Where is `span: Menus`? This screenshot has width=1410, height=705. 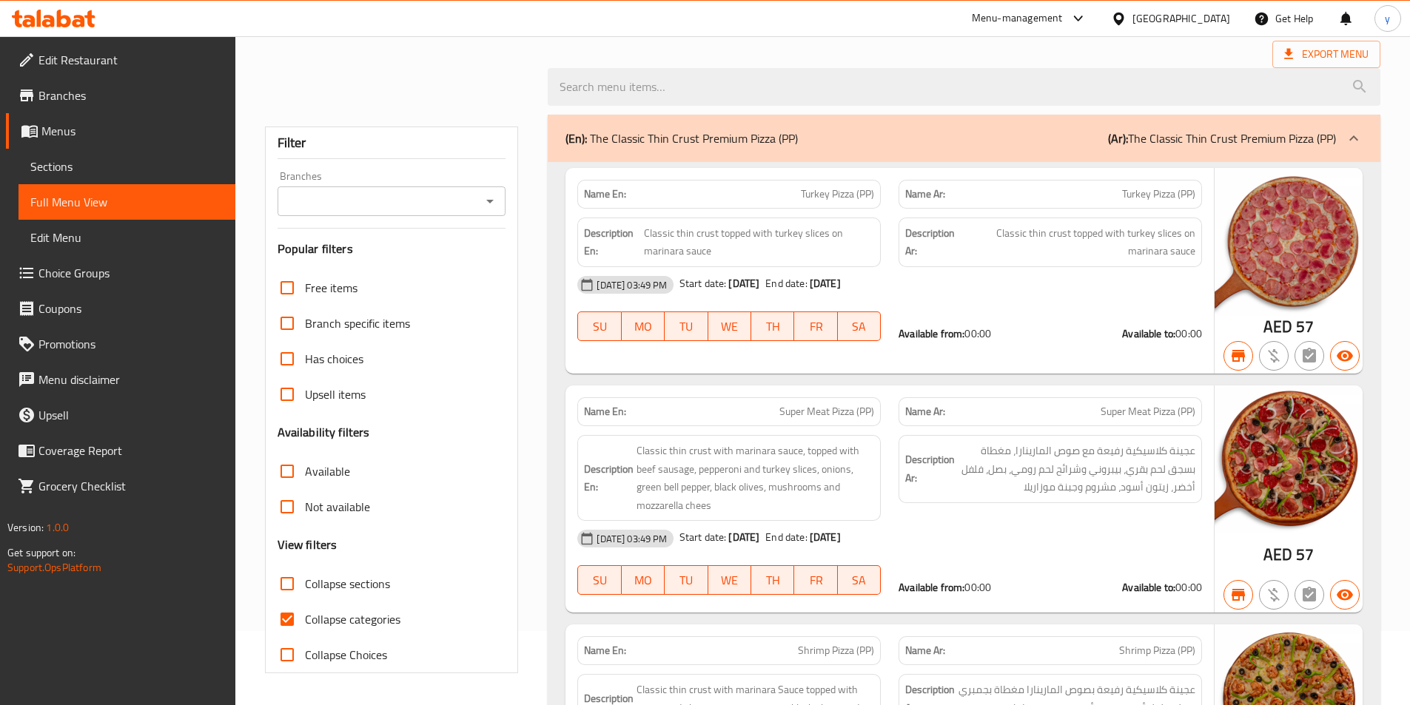
span: Menus is located at coordinates (132, 131).